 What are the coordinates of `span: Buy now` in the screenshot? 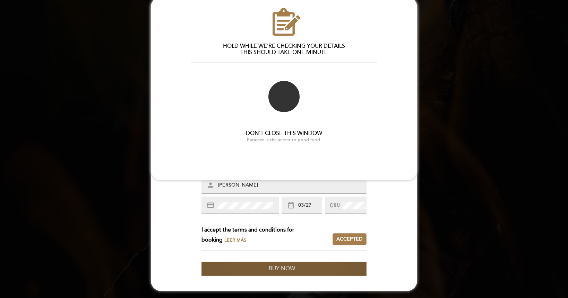 It's located at (282, 269).